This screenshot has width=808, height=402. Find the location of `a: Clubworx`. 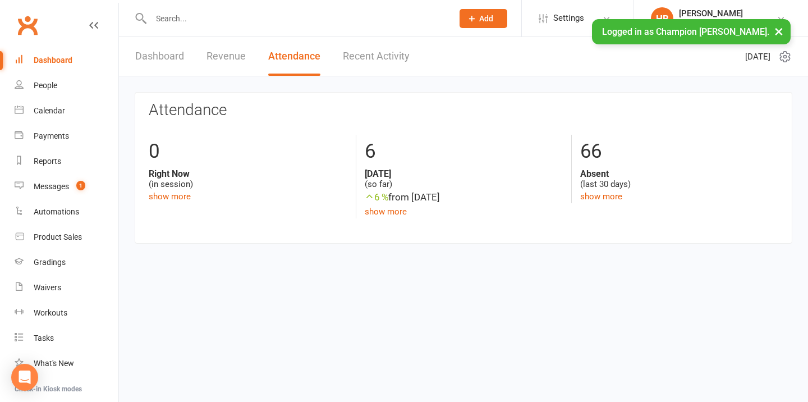

a: Clubworx is located at coordinates (28, 25).